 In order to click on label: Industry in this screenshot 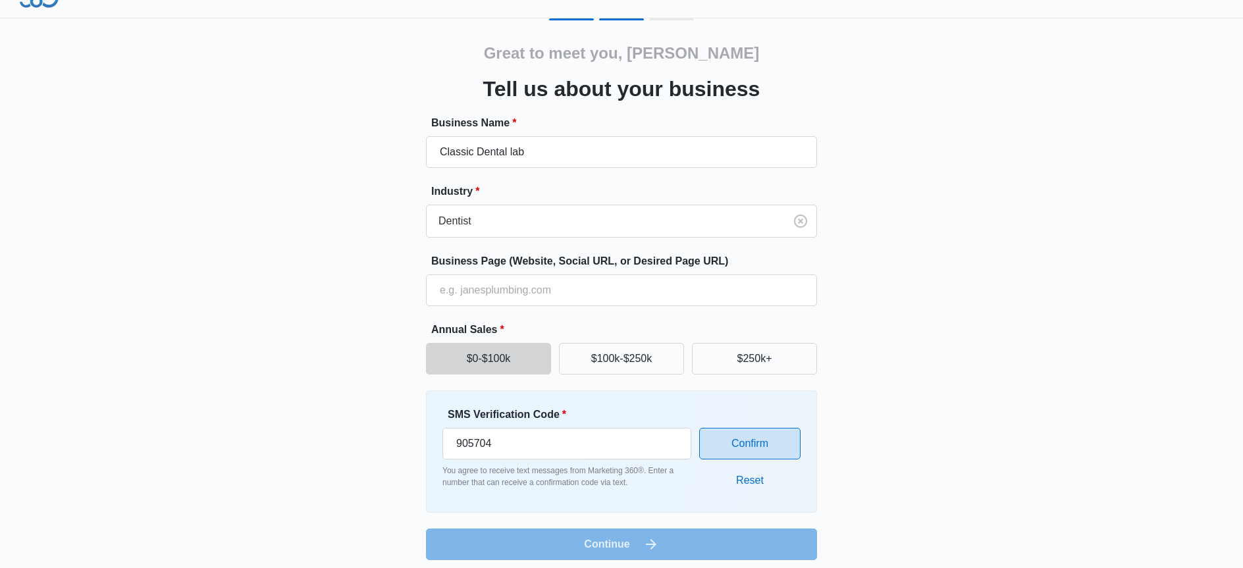, I will do `click(627, 192)`.